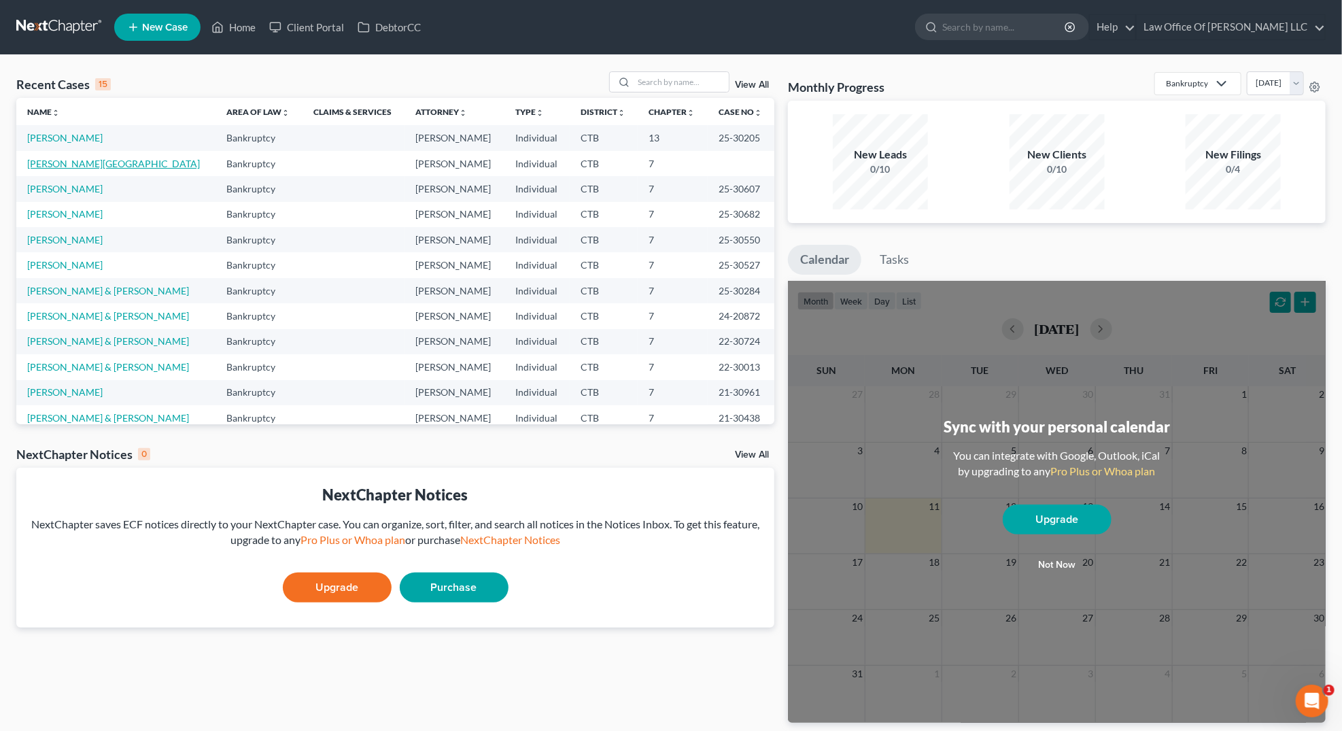 The height and width of the screenshot is (731, 1342). Describe the element at coordinates (825, 260) in the screenshot. I see `a: Calendar` at that location.